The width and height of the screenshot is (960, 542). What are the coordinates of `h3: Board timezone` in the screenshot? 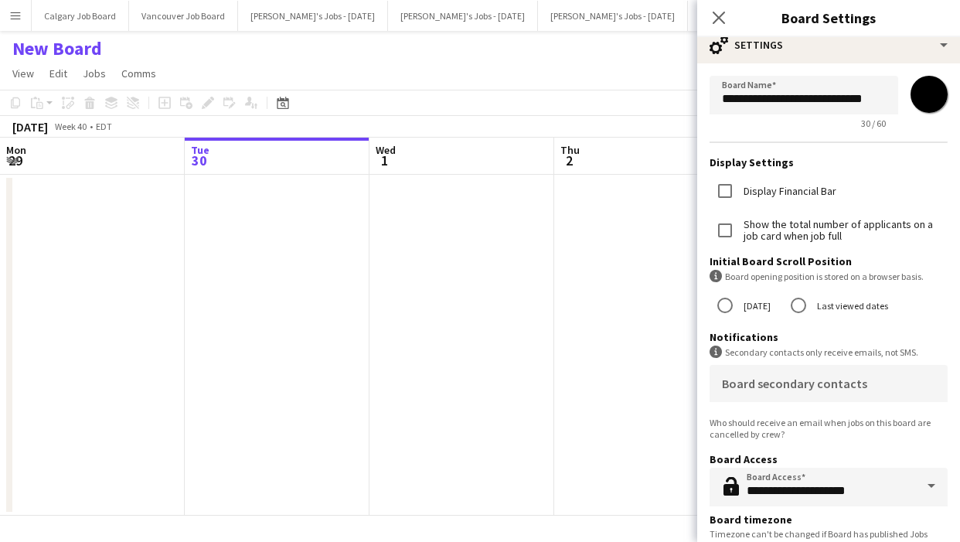 It's located at (829, 520).